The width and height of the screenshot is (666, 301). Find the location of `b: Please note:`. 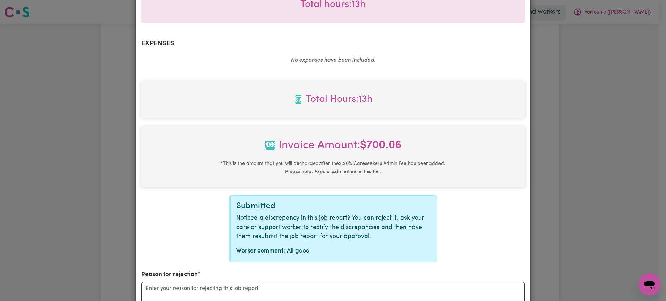

b: Please note: is located at coordinates (299, 172).